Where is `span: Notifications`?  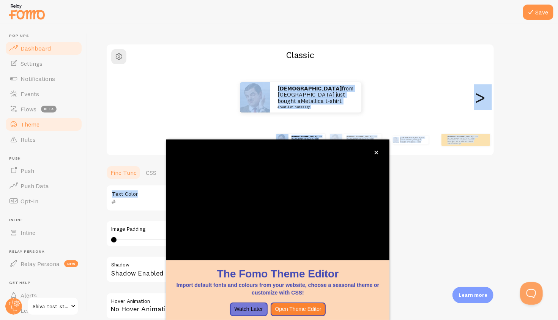 span: Notifications is located at coordinates (38, 79).